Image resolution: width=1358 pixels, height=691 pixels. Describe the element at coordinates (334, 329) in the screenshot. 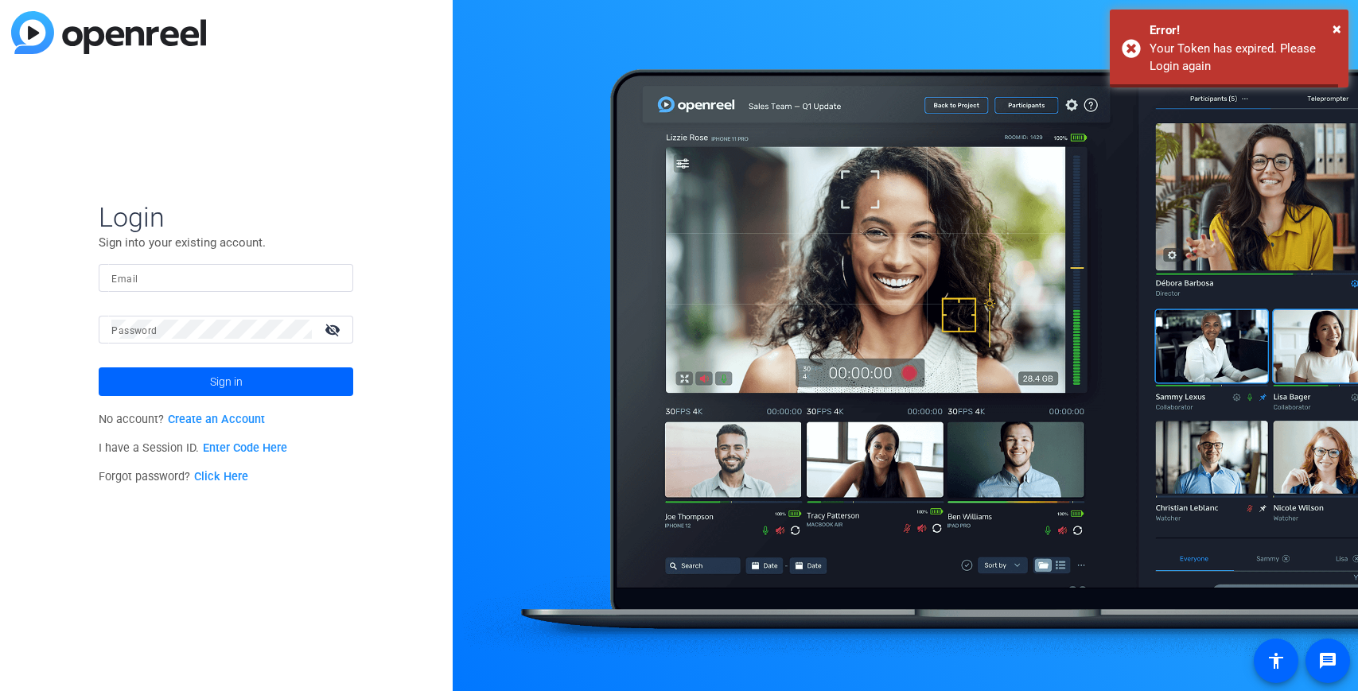

I see `mat-icon: visibility_off` at that location.